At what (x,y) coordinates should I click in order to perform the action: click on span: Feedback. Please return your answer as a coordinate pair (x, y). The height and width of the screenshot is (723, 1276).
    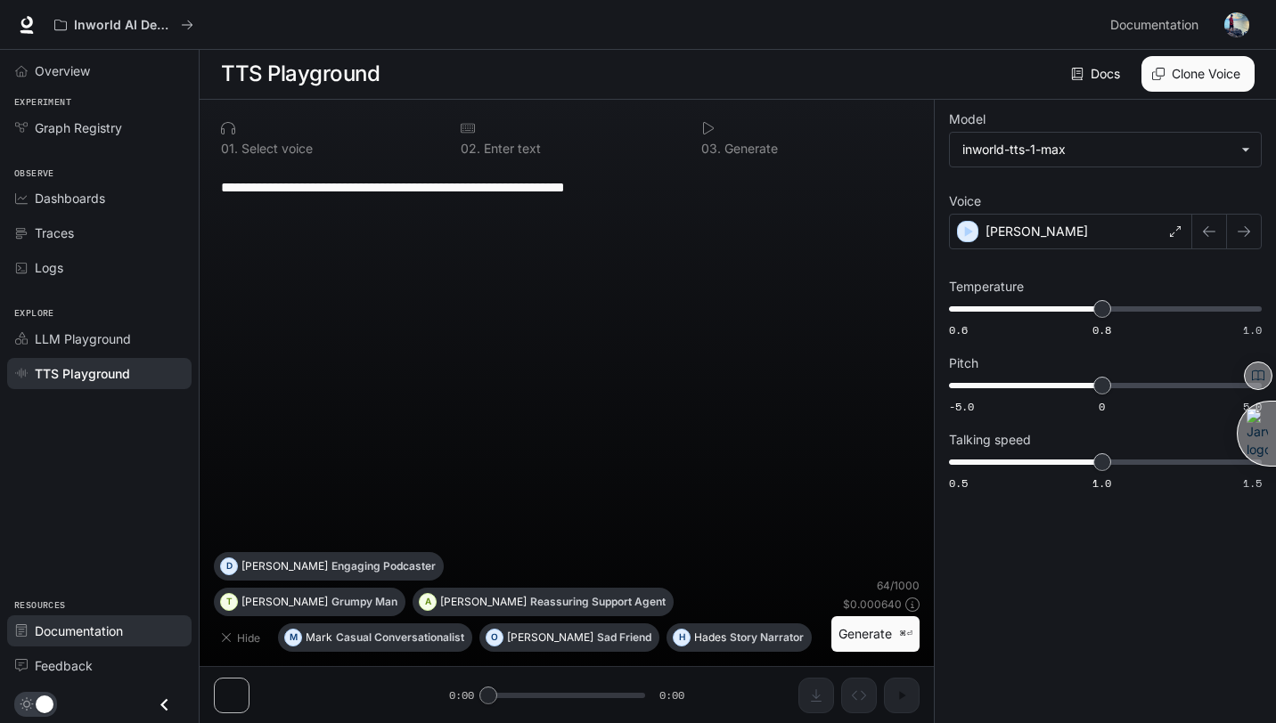
    Looking at the image, I should click on (63, 665).